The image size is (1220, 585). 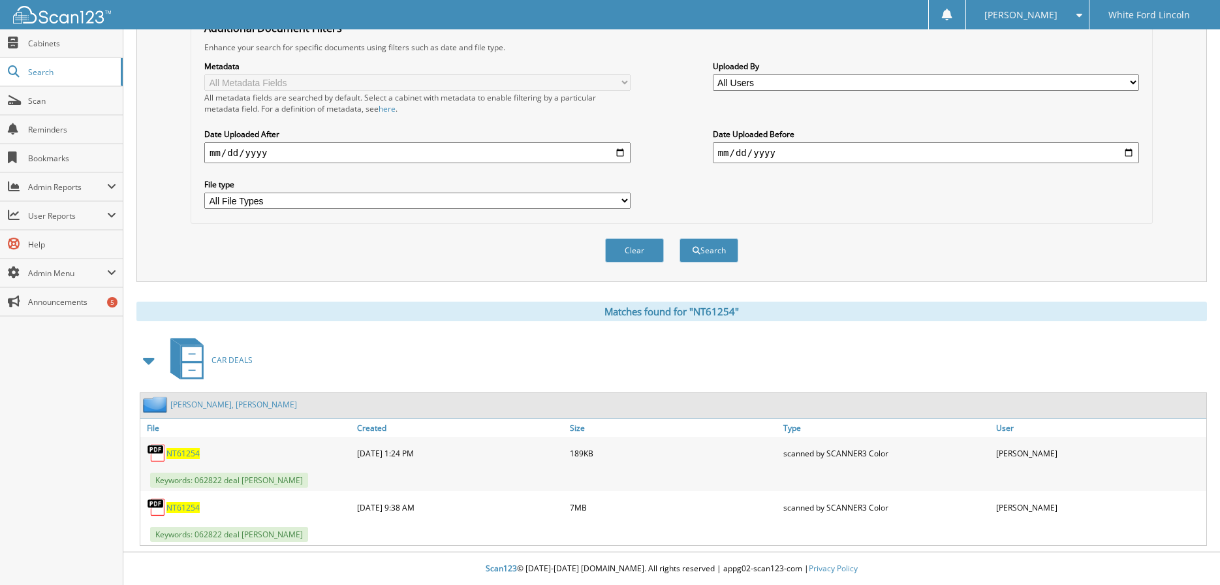 I want to click on span: Reminders, so click(x=72, y=129).